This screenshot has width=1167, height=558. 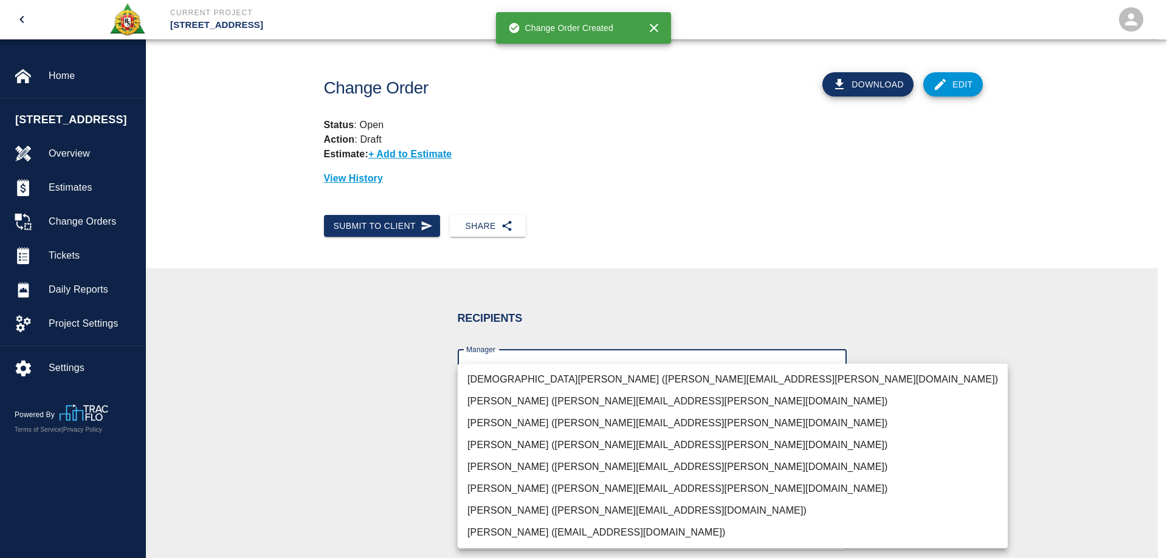 What do you see at coordinates (560, 28) in the screenshot?
I see `div: Change Order Created` at bounding box center [560, 28].